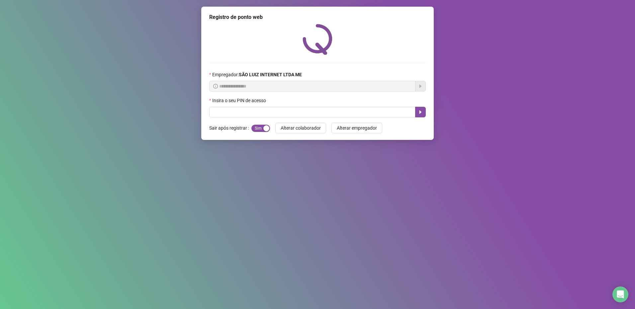  I want to click on span: caret-right, so click(420, 112).